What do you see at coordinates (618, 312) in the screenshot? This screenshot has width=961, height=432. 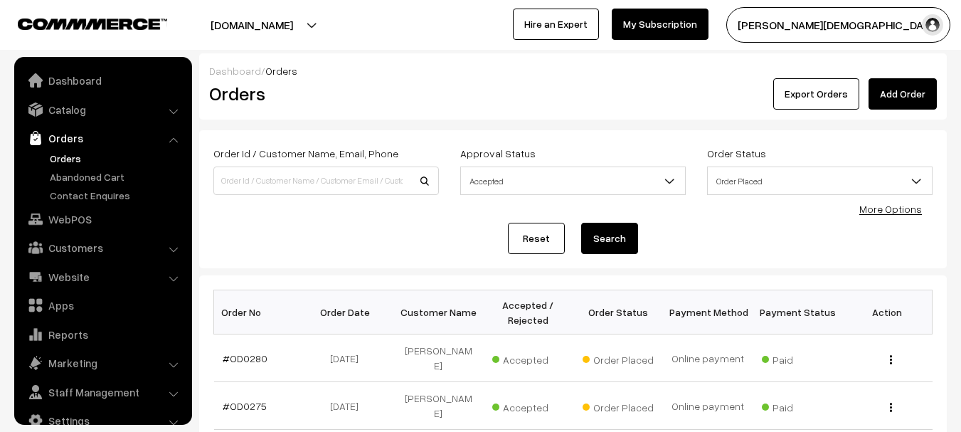 I see `th: Order Status` at bounding box center [618, 312].